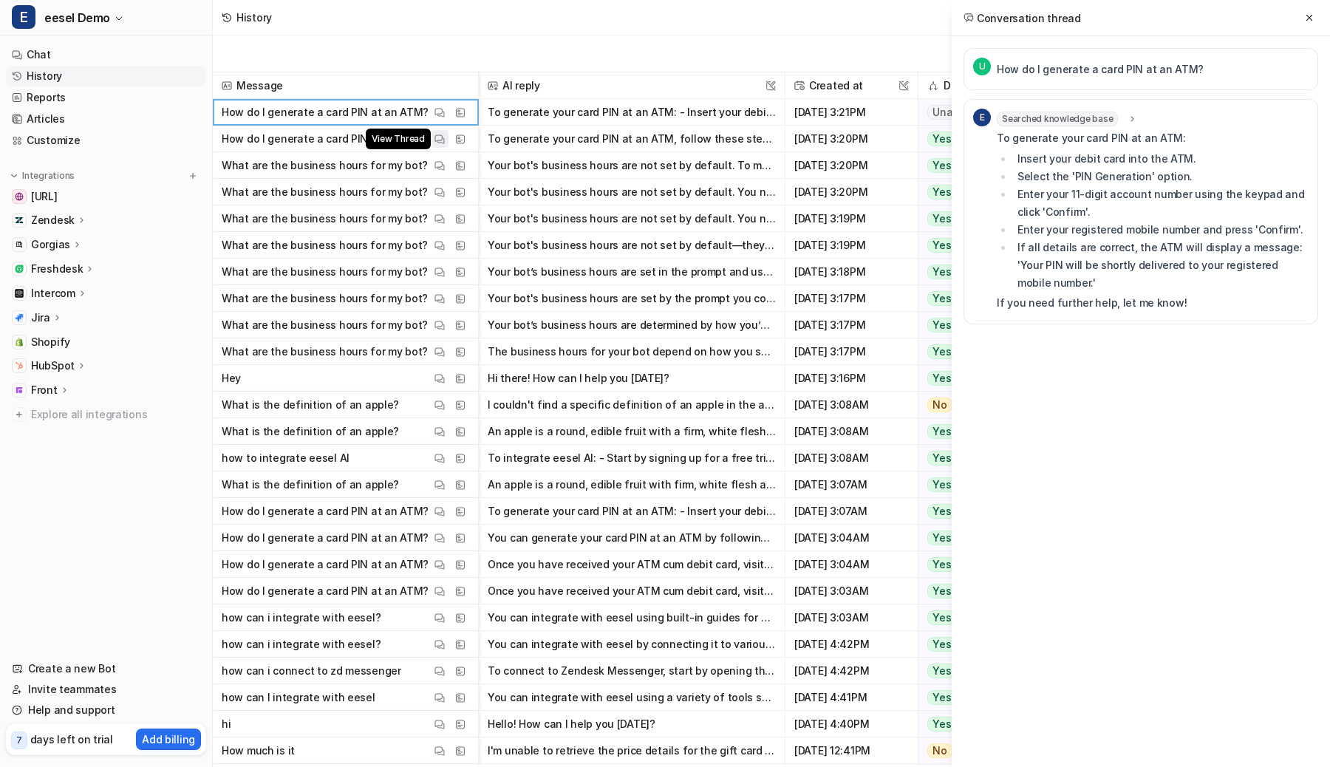 This screenshot has width=1330, height=767. Describe the element at coordinates (1057, 119) in the screenshot. I see `span: Searched knowledge base` at that location.